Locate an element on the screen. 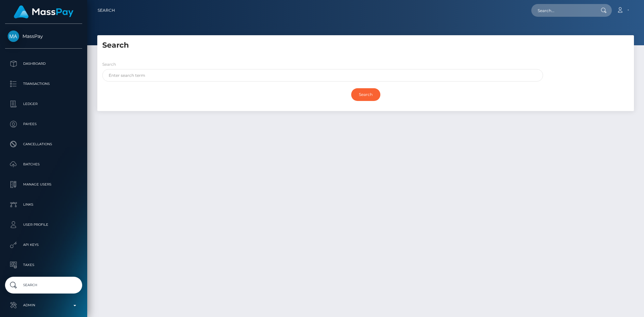 The width and height of the screenshot is (644, 317). p: Dashboard is located at coordinates (44, 64).